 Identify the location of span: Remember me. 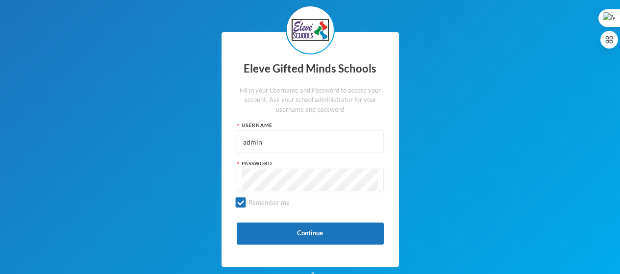
(269, 202).